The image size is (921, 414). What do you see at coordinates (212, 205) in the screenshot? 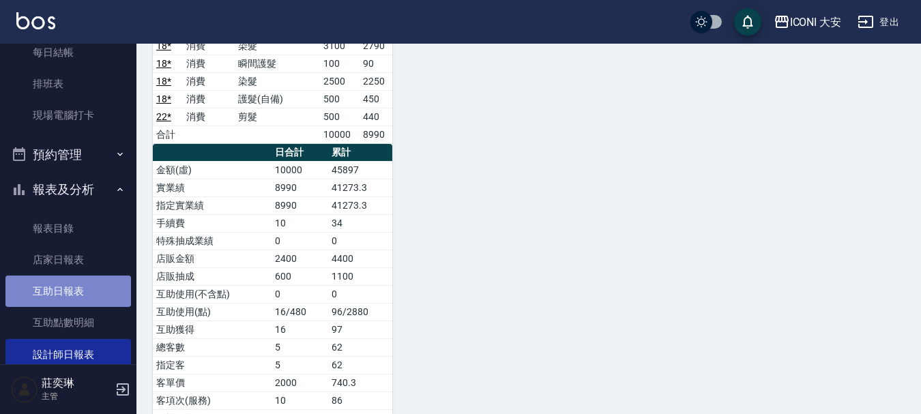
I see `td: 指定實業績` at bounding box center [212, 205].